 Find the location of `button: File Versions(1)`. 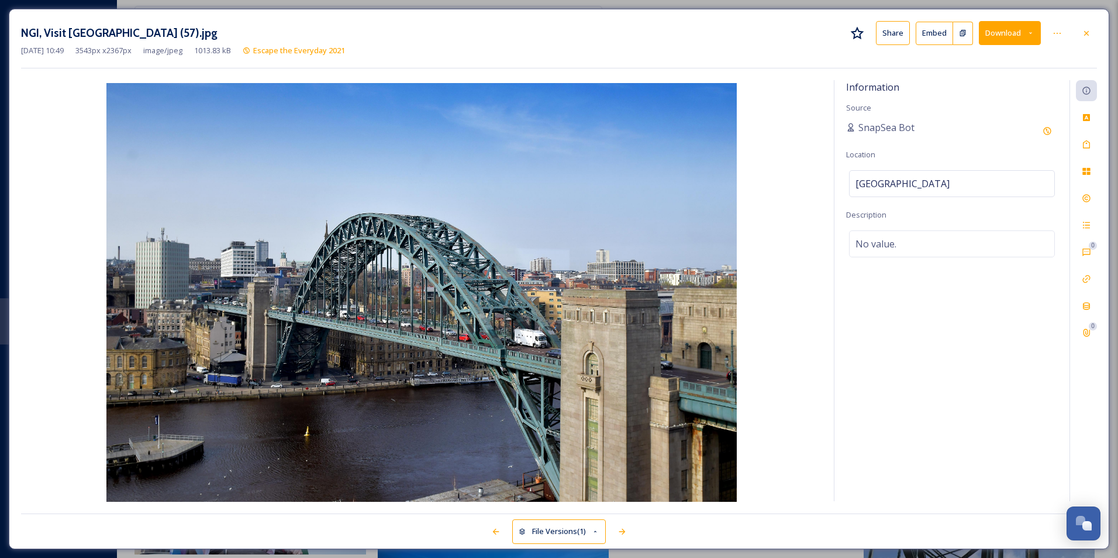

button: File Versions(1) is located at coordinates (559, 531).